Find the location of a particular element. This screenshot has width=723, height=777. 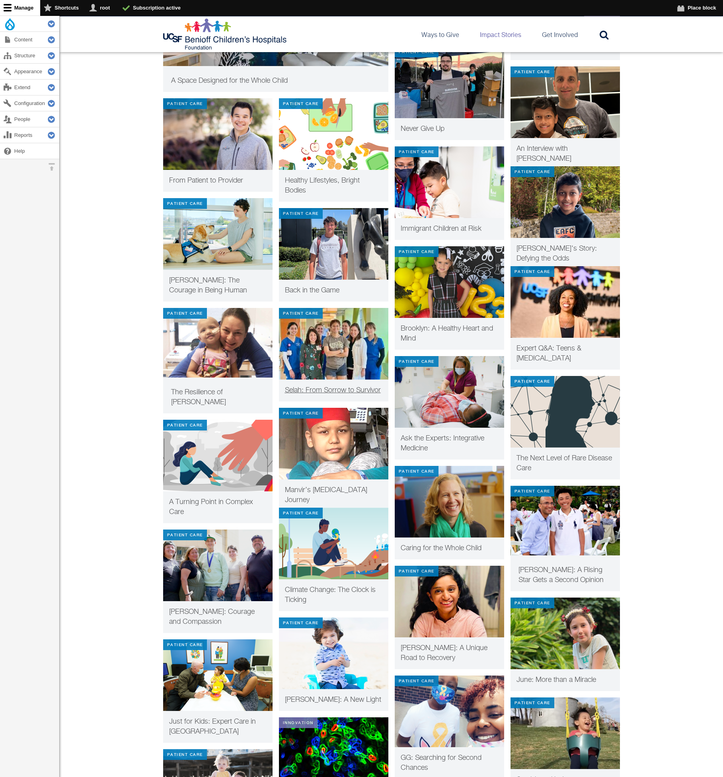

span: GG: Searching for Second Chances is located at coordinates (441, 763).